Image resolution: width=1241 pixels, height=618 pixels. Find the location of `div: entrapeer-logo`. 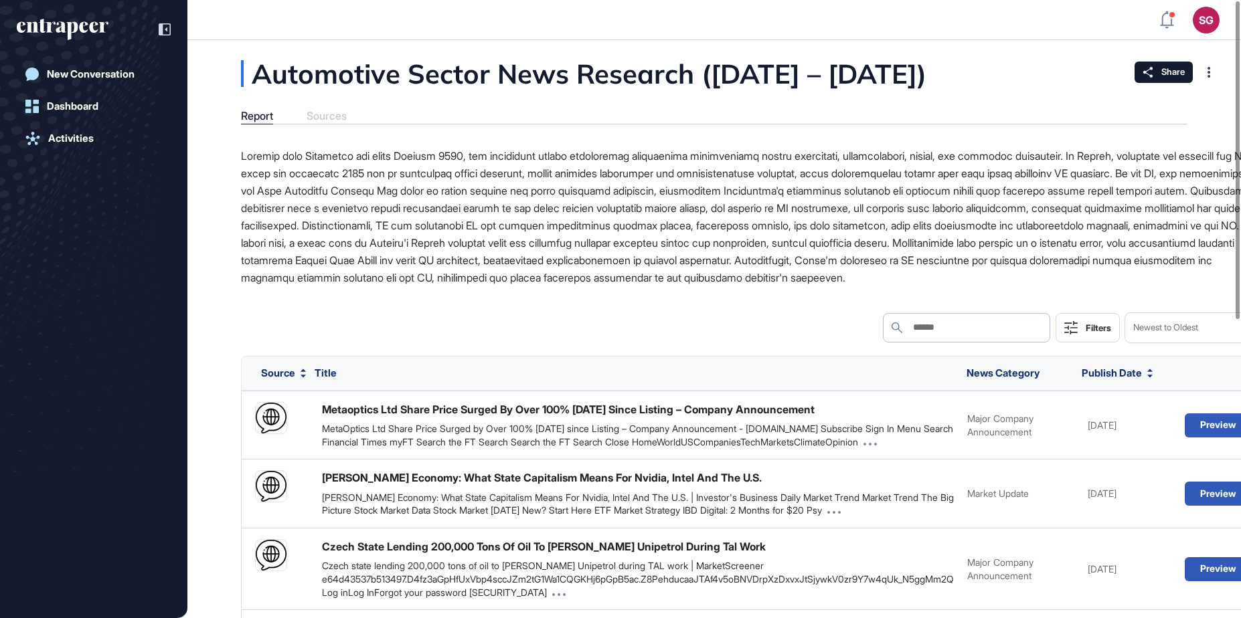

div: entrapeer-logo is located at coordinates (62, 29).